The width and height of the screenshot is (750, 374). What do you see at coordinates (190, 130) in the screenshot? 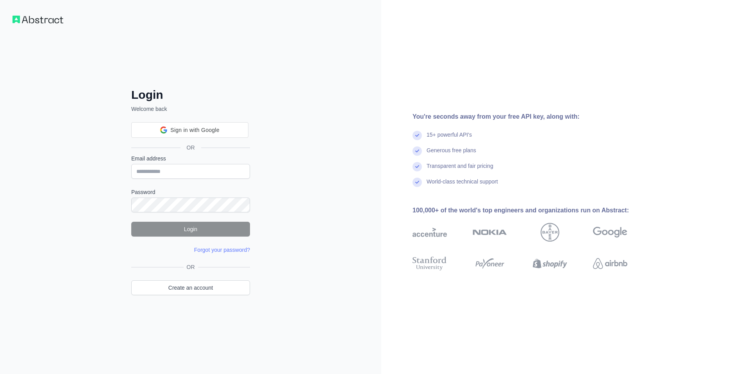
I see `div: Sign in with Google` at bounding box center [190, 130].